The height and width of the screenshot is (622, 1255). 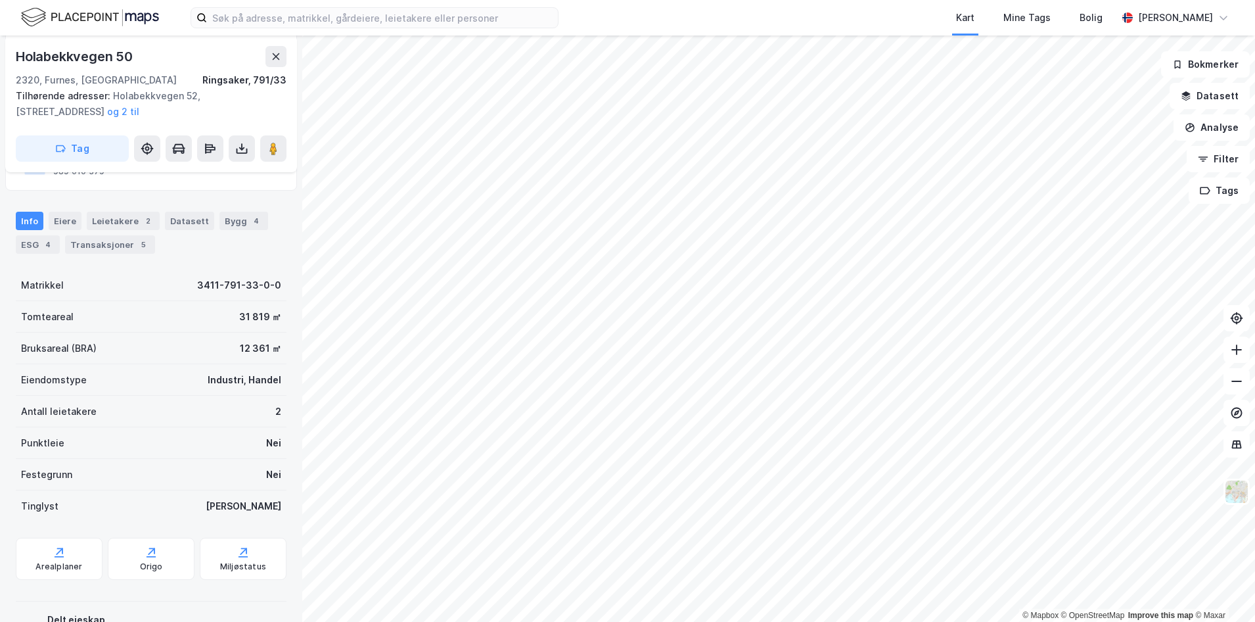 I want to click on div: 12 361 ㎡, so click(x=260, y=348).